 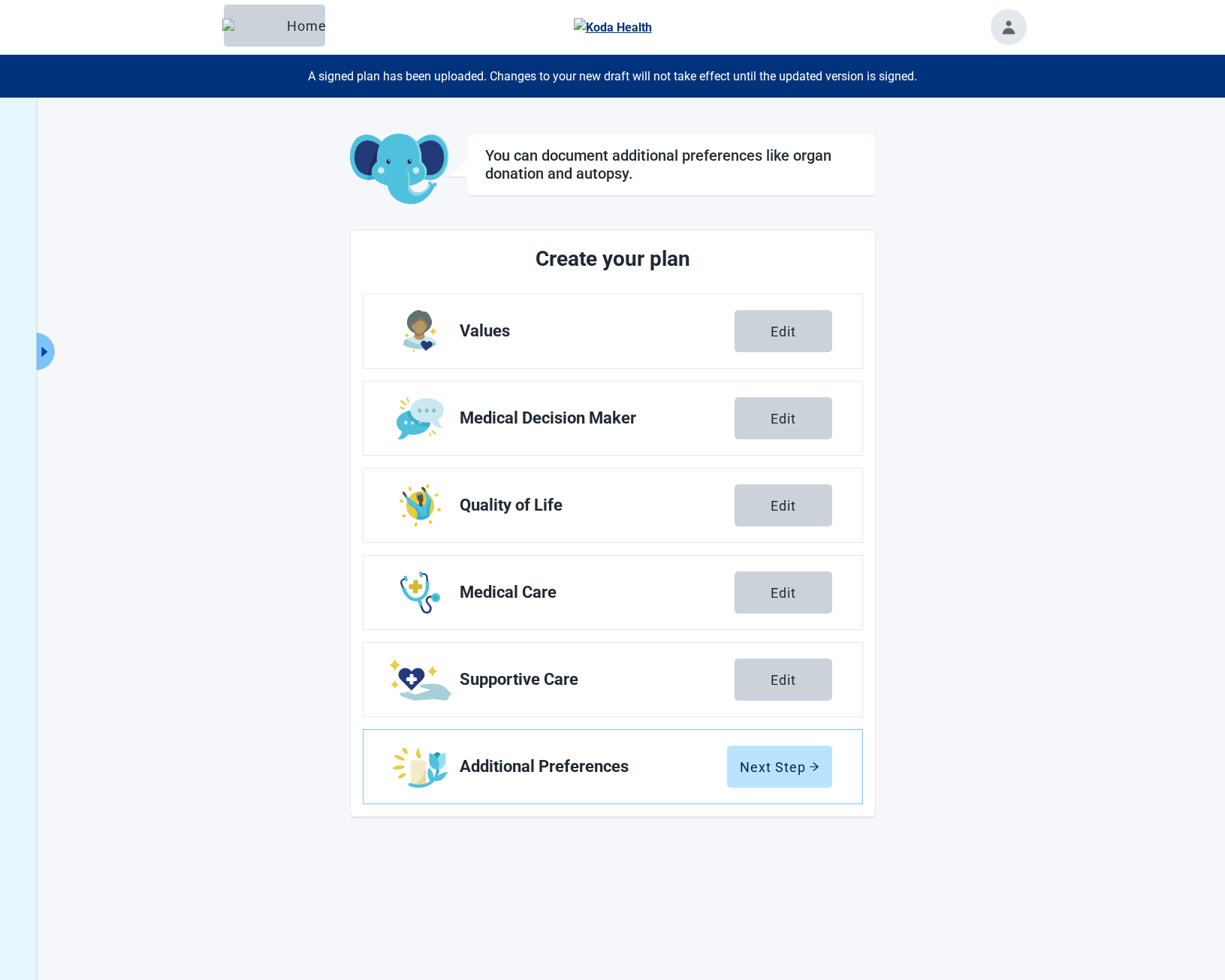 What do you see at coordinates (45, 352) in the screenshot?
I see `span: caret-right` at bounding box center [45, 352].